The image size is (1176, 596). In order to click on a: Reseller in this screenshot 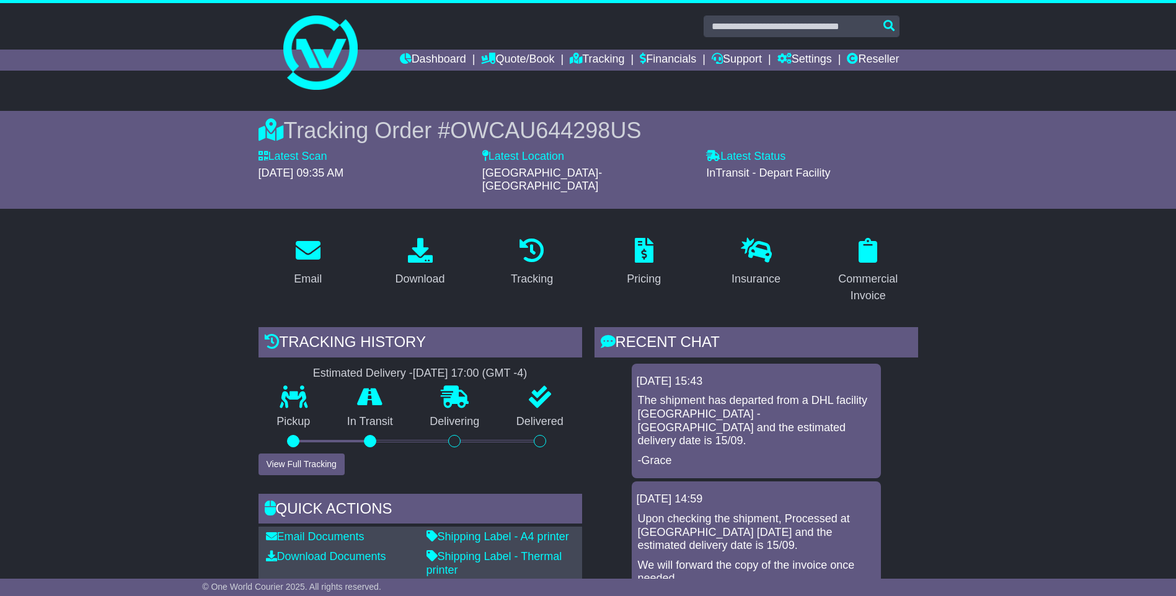, I will do `click(873, 60)`.